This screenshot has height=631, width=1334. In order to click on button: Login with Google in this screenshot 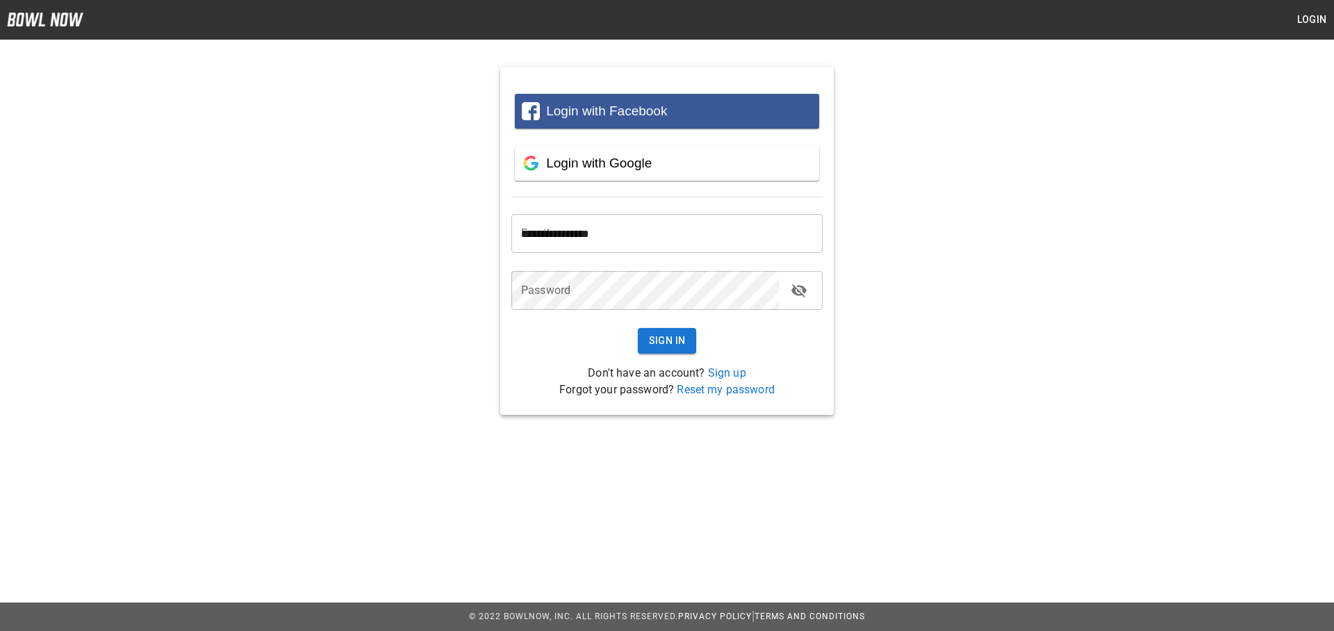, I will do `click(667, 163)`.